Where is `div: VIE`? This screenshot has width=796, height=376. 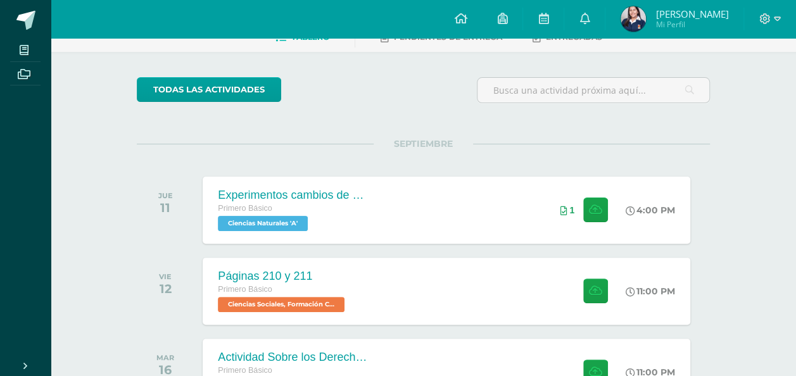
div: VIE is located at coordinates (165, 277).